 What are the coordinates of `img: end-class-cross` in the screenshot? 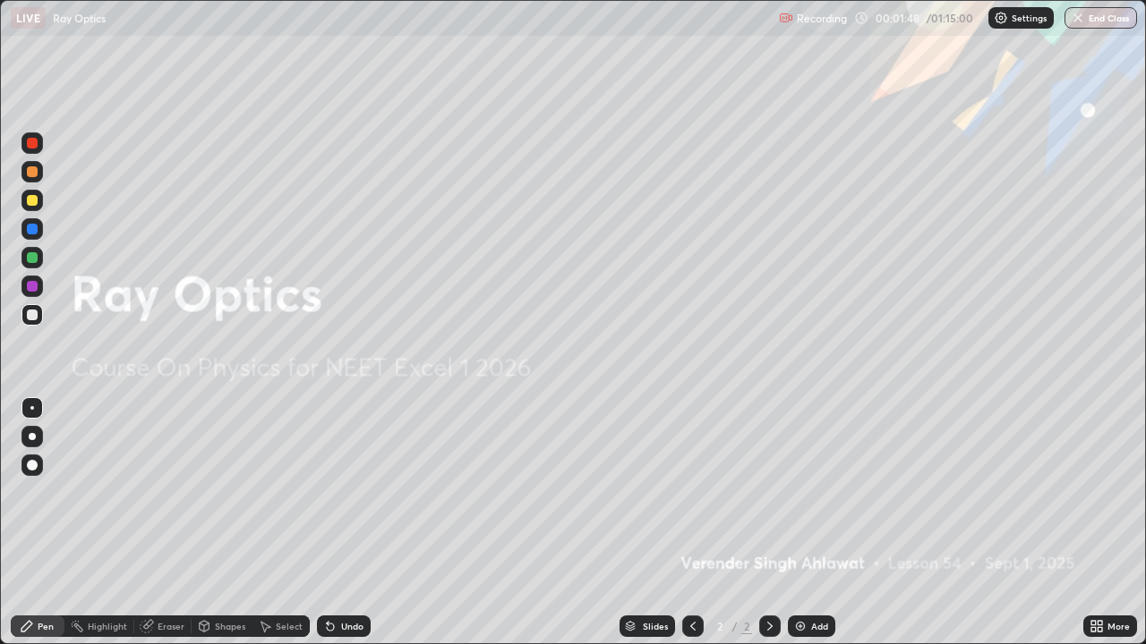 It's located at (1078, 18).